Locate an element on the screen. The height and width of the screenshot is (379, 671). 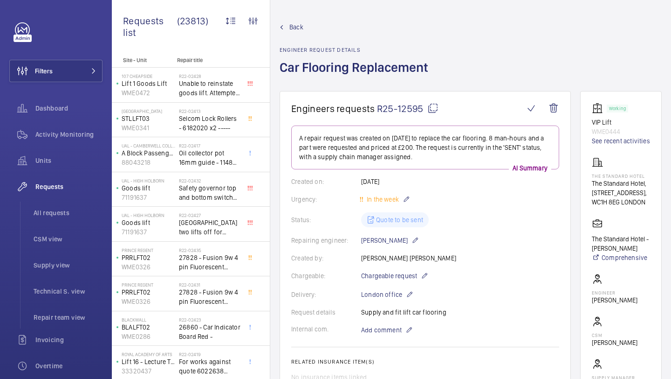
p: WME0286 is located at coordinates (148, 336).